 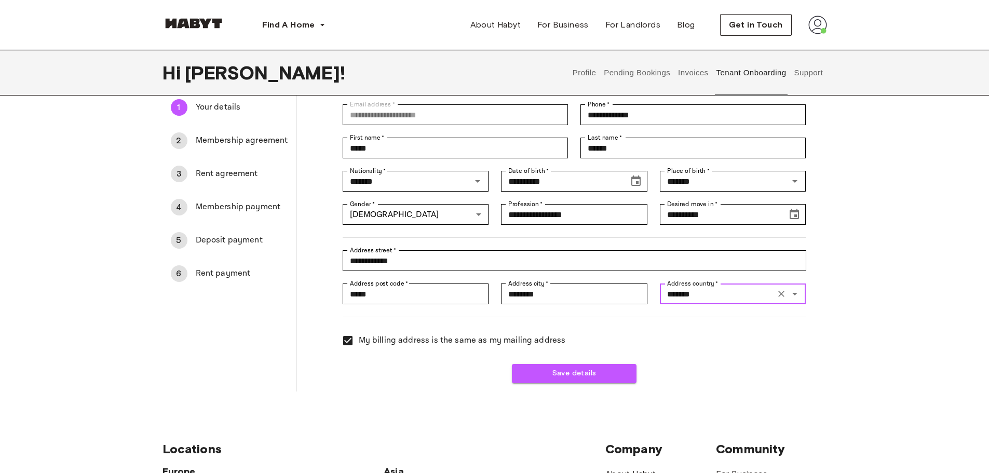 I want to click on div: 1Your details, so click(x=230, y=108).